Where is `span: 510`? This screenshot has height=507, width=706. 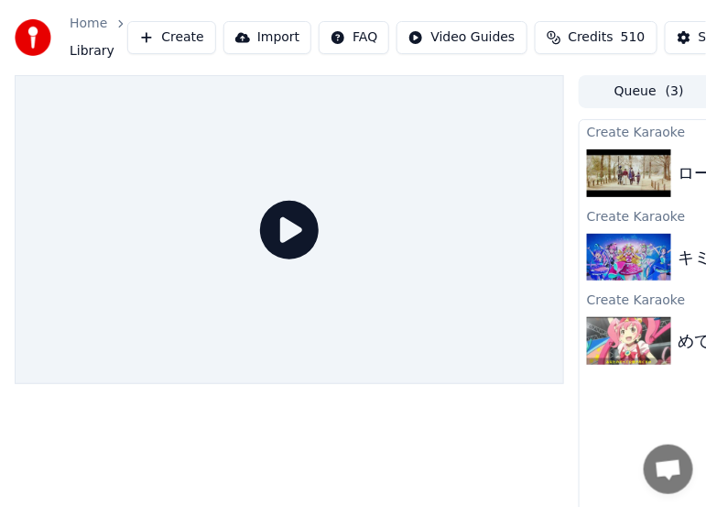
span: 510 is located at coordinates (633, 38).